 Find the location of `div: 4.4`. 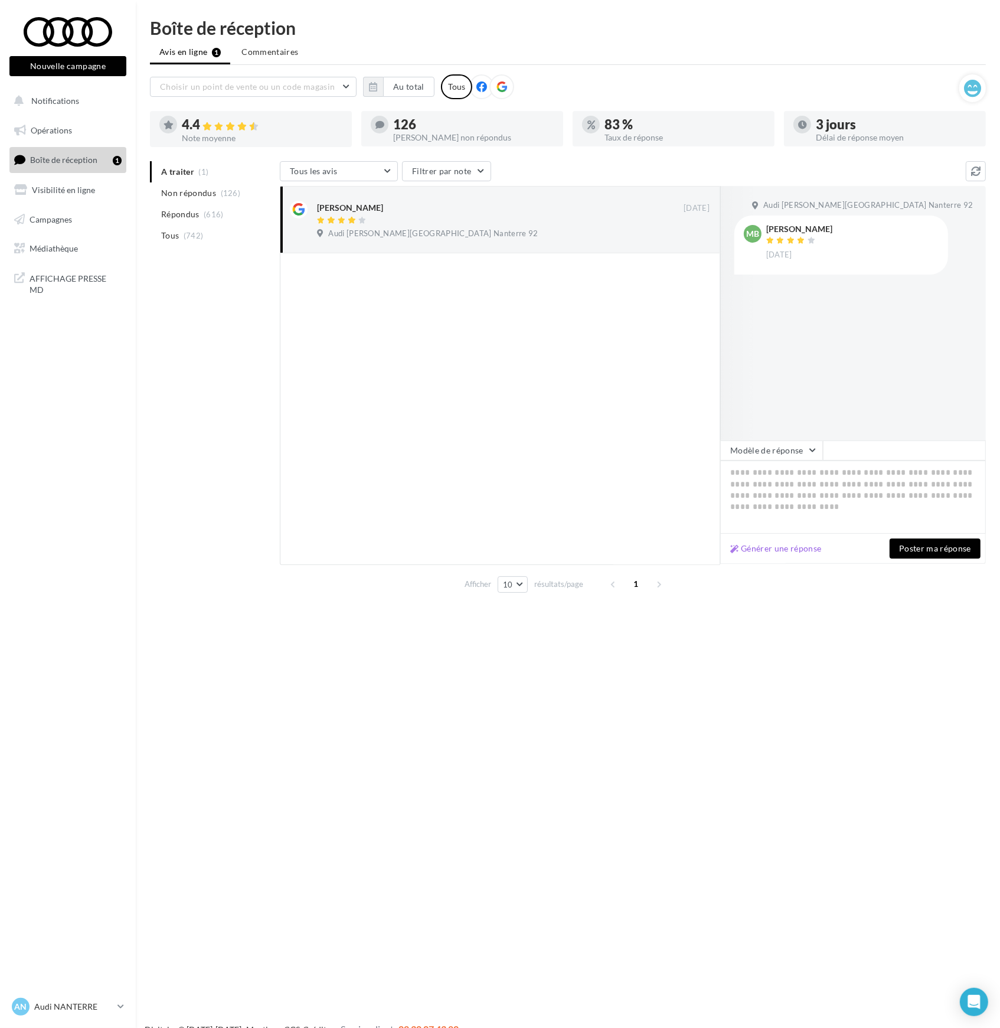

div: 4.4 is located at coordinates (262, 125).